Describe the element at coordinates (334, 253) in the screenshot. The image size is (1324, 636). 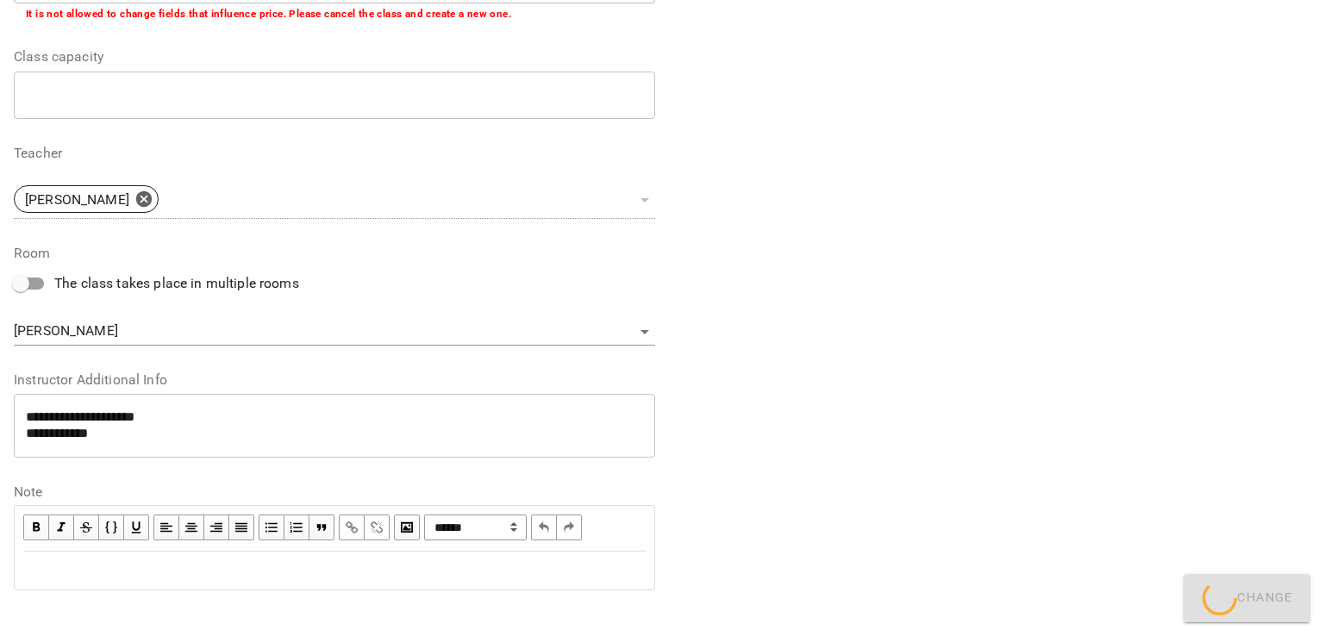
I see `label: Room` at that location.